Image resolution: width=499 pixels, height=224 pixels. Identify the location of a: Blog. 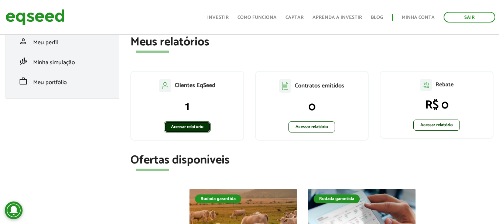
(377, 17).